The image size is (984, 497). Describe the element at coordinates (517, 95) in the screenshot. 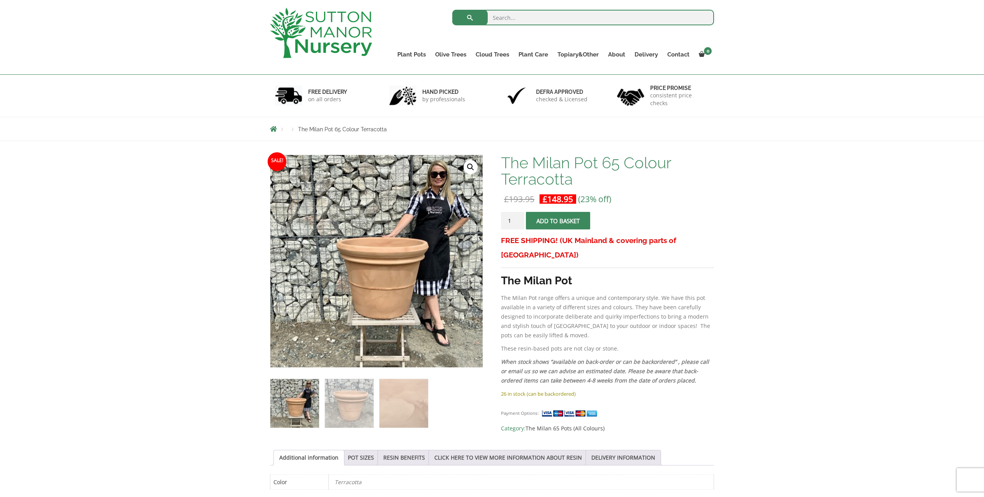

I see `img: 3.jpg` at that location.